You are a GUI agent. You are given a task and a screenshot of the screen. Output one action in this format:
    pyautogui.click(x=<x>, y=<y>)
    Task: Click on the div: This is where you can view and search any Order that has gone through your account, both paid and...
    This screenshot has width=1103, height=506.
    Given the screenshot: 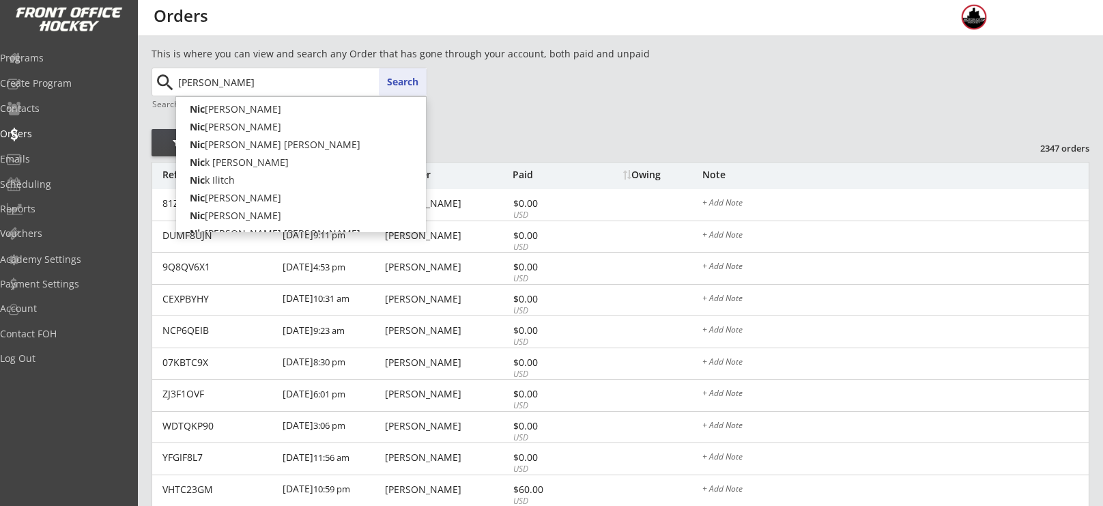 What is the action you would take?
    pyautogui.click(x=440, y=54)
    